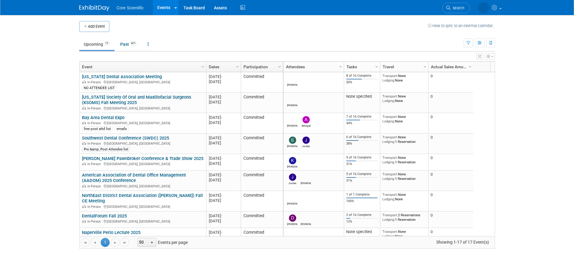 The width and height of the screenshot is (574, 274). Describe the element at coordinates (362, 195) in the screenshot. I see `div: 1 of 1 Complete` at that location.